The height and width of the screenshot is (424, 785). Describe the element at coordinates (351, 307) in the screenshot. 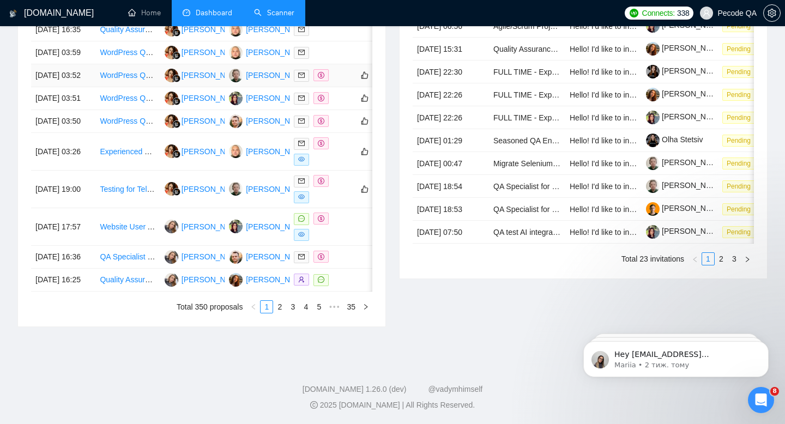

I see `li: 35` at that location.